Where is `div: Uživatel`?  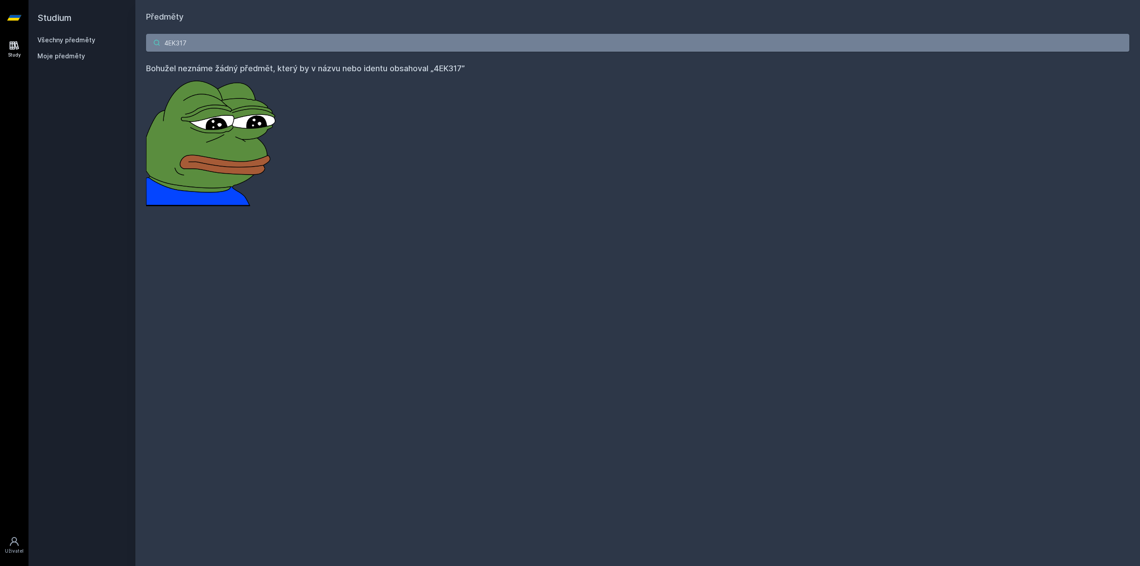
div: Uživatel is located at coordinates (14, 551).